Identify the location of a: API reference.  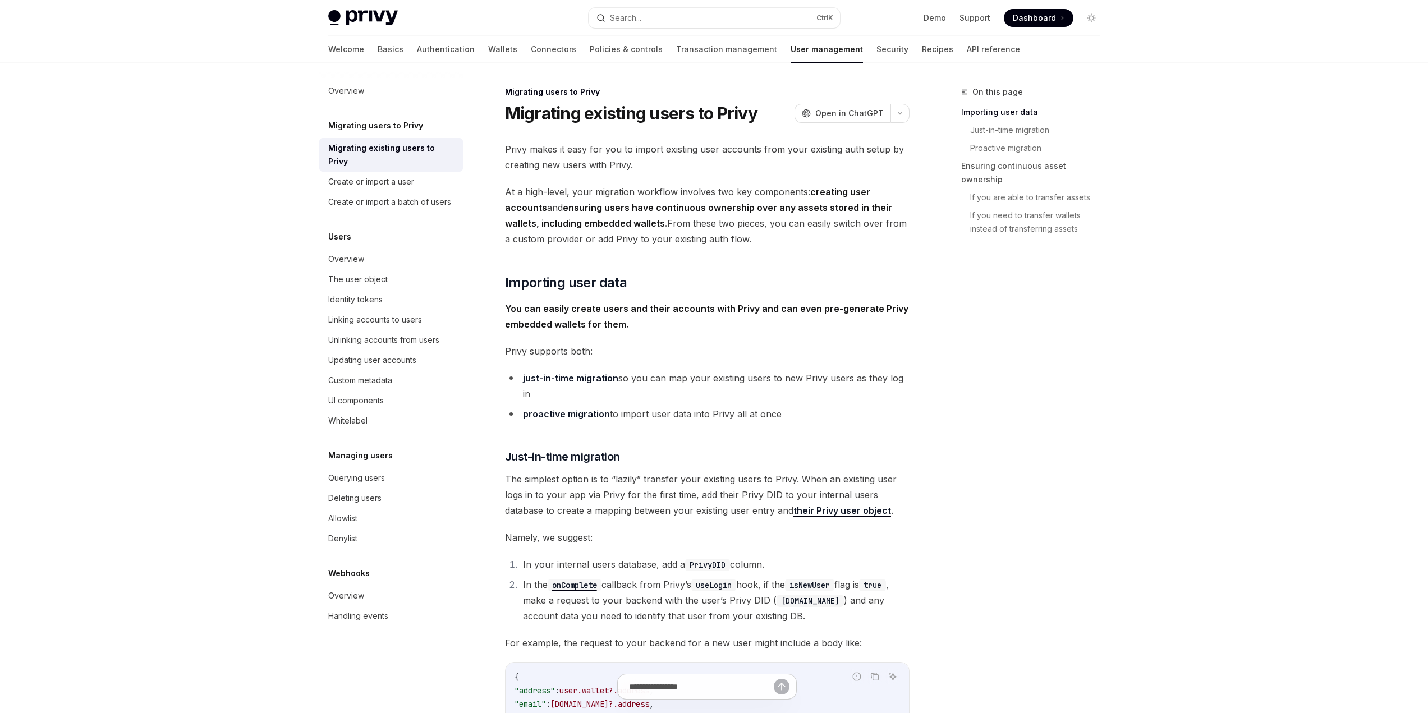
(993, 49).